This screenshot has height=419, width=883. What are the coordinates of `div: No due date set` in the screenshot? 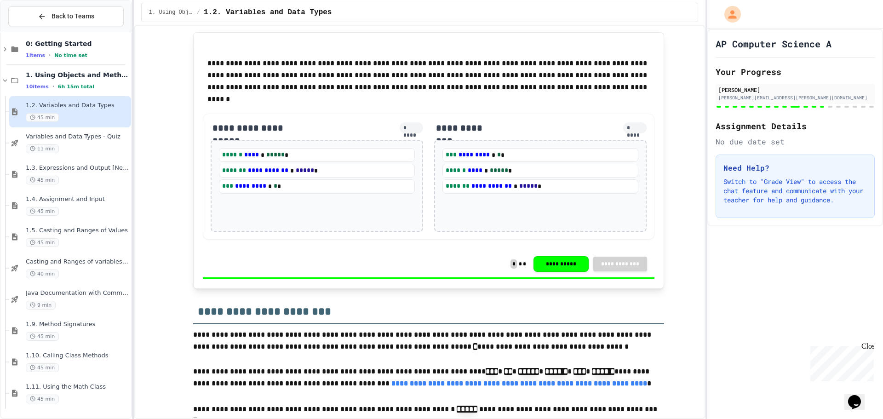 It's located at (795, 142).